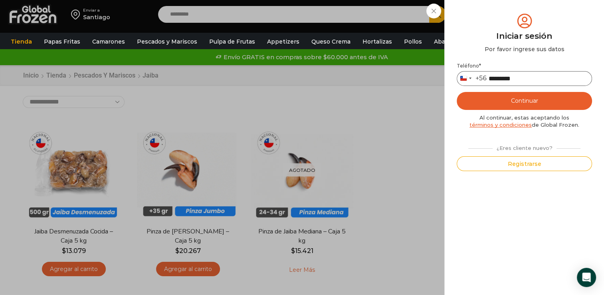  I want to click on div: Al continuar, estas aceptando los de Global Frozen., so click(524, 121).